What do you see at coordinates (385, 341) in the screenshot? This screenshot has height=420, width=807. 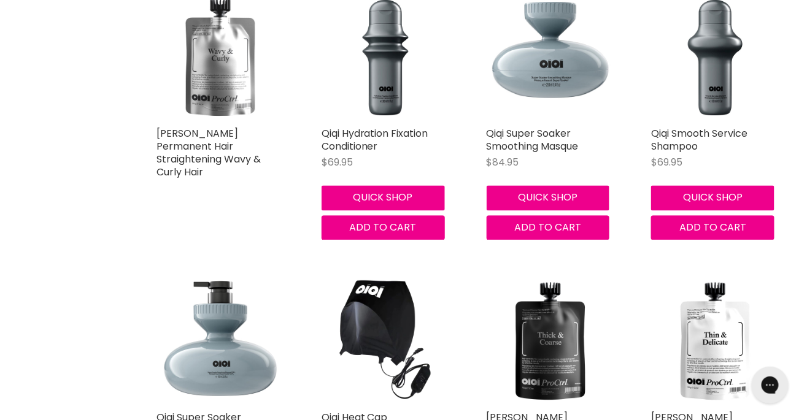 I see `a: Qiqi Heat Cap` at bounding box center [385, 341].